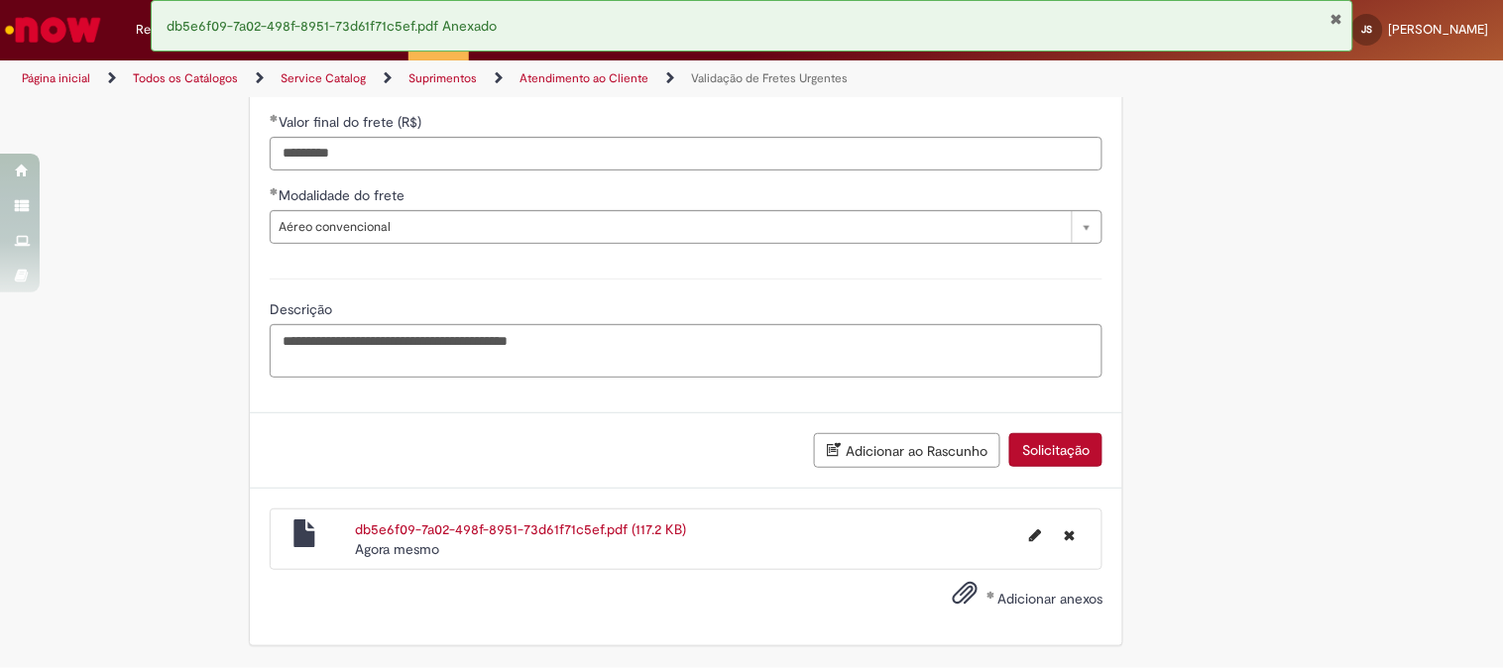 The image size is (1504, 668). What do you see at coordinates (1056, 450) in the screenshot?
I see `button: Solicitação` at bounding box center [1056, 450].